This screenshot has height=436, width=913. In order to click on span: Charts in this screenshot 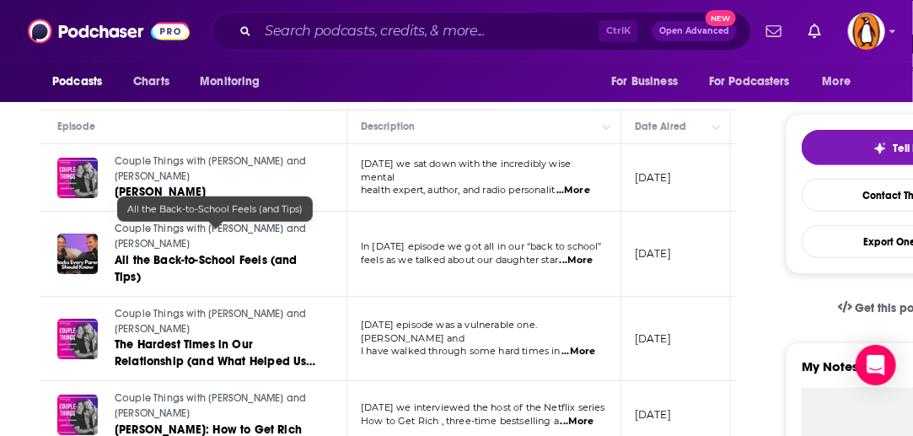, I will do `click(151, 82)`.